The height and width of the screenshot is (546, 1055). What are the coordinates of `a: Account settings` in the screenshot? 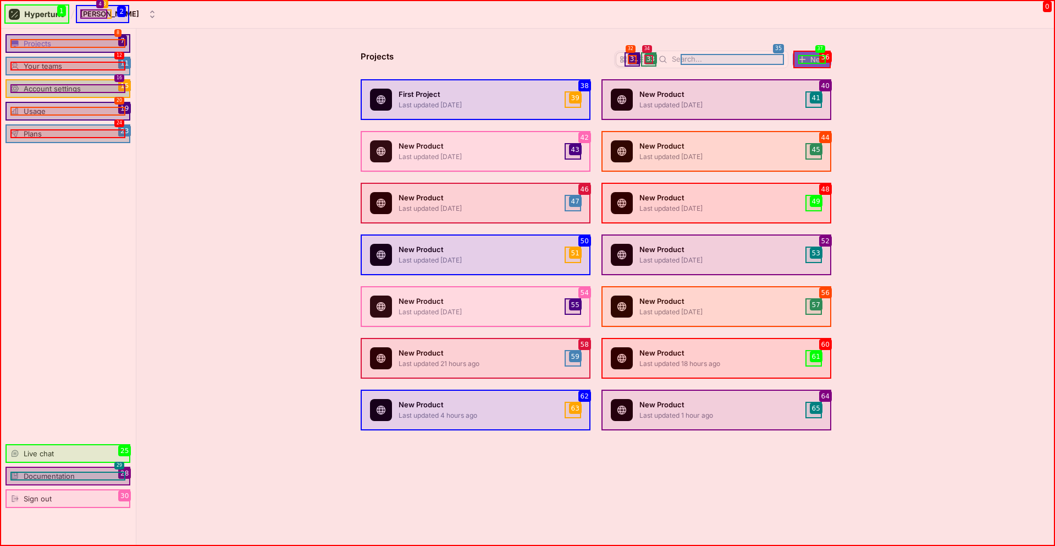 It's located at (68, 89).